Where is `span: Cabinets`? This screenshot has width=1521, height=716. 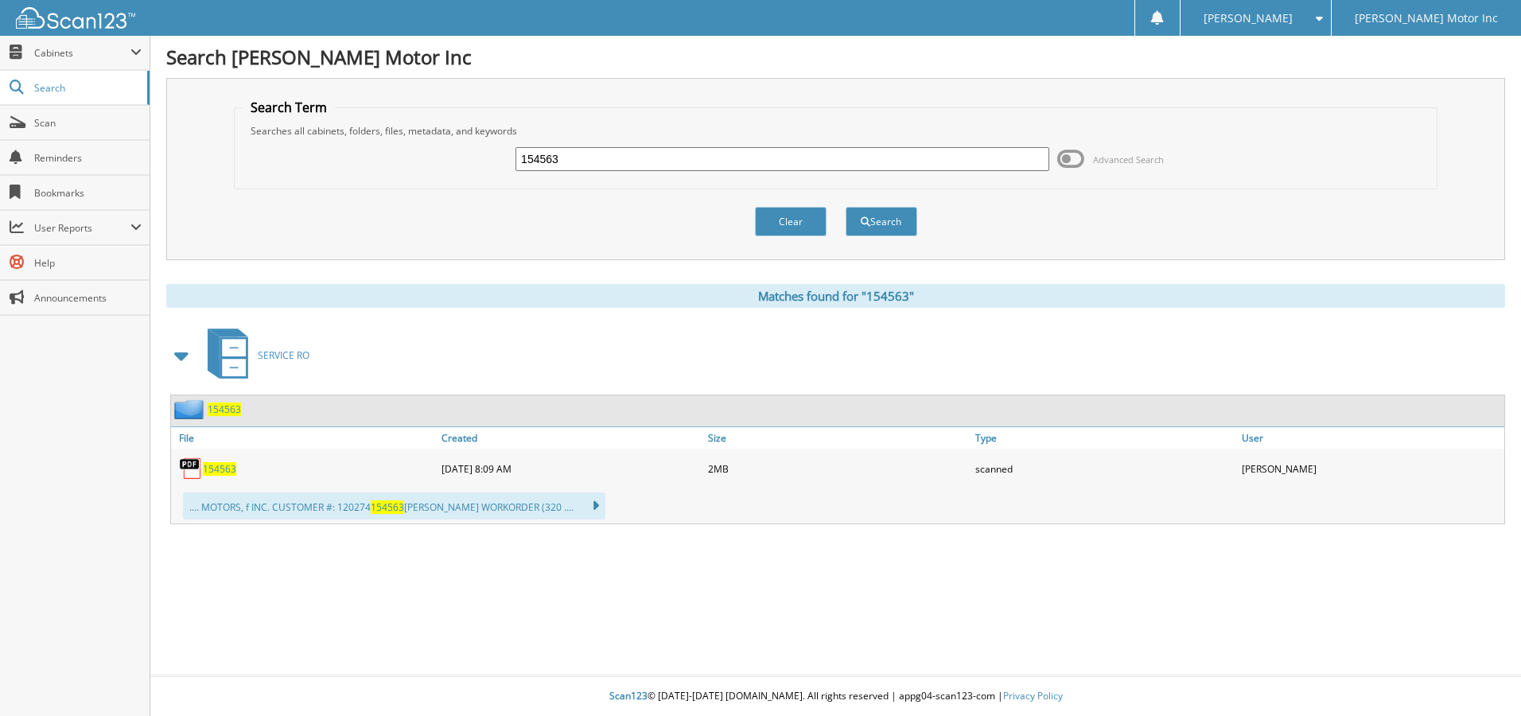 span: Cabinets is located at coordinates (82, 53).